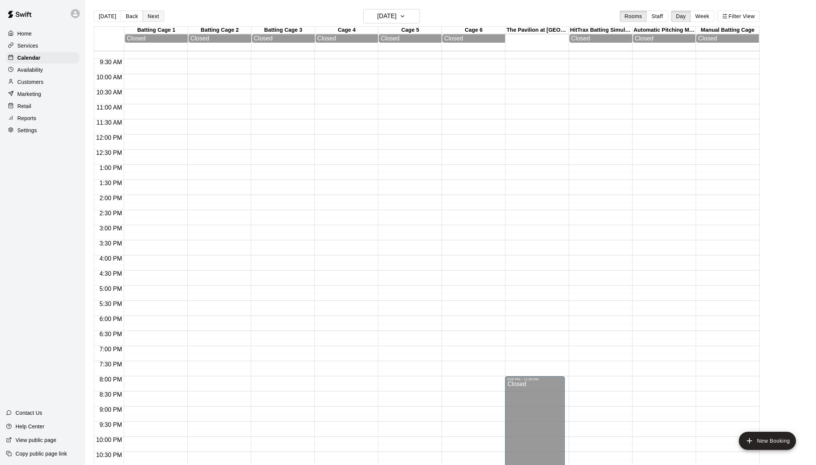  Describe the element at coordinates (220, 30) in the screenshot. I see `div: Batting Cage 2` at that location.